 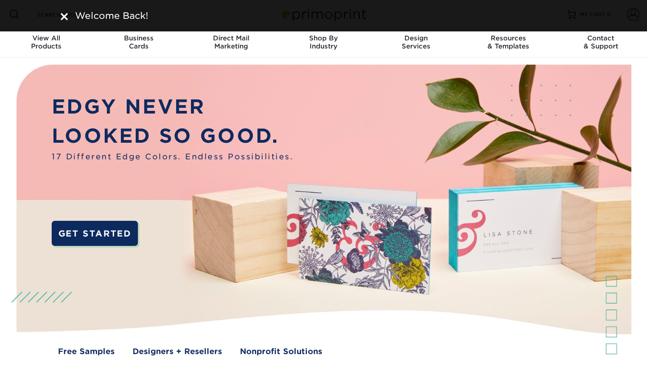 What do you see at coordinates (231, 38) in the screenshot?
I see `span: Direct Mail` at bounding box center [231, 38].